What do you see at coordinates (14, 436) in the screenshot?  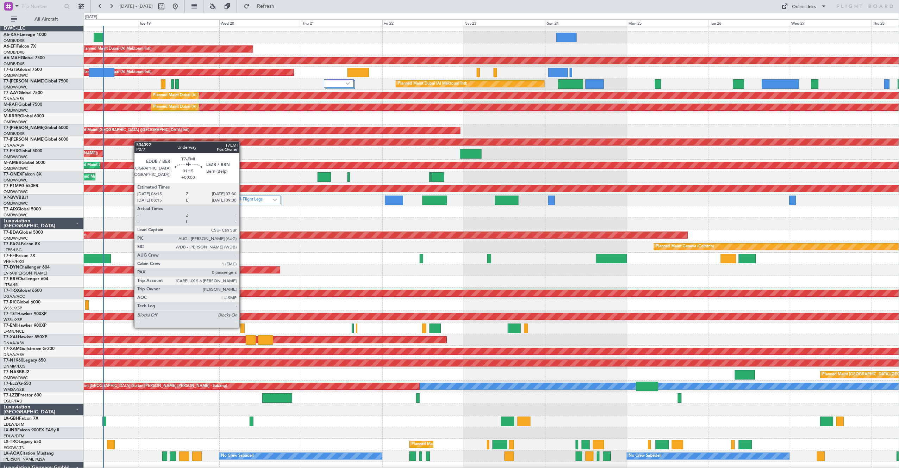 I see `a: EDLW/DTM` at bounding box center [14, 436].